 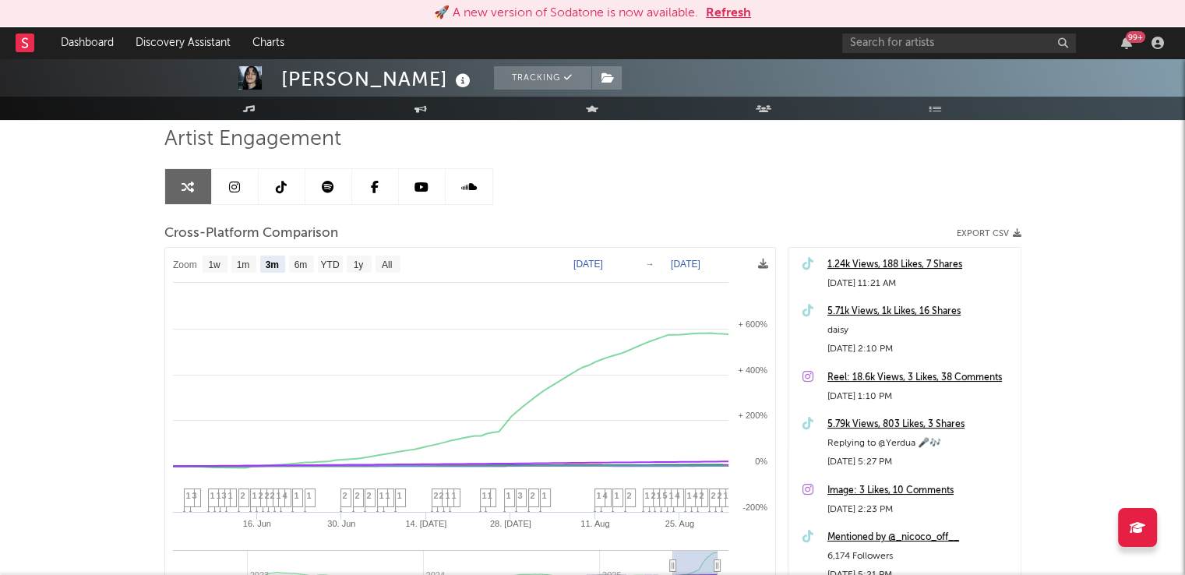 What do you see at coordinates (959, 43) in the screenshot?
I see `input: Search for artists` at bounding box center [959, 43].